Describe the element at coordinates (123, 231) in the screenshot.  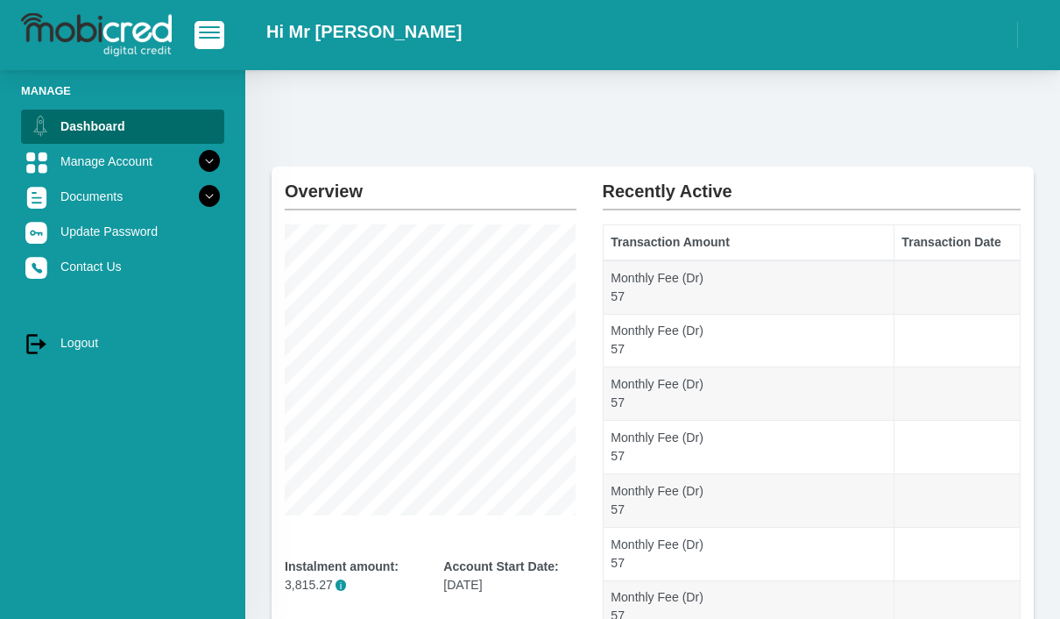
I see `a: Update Password` at that location.